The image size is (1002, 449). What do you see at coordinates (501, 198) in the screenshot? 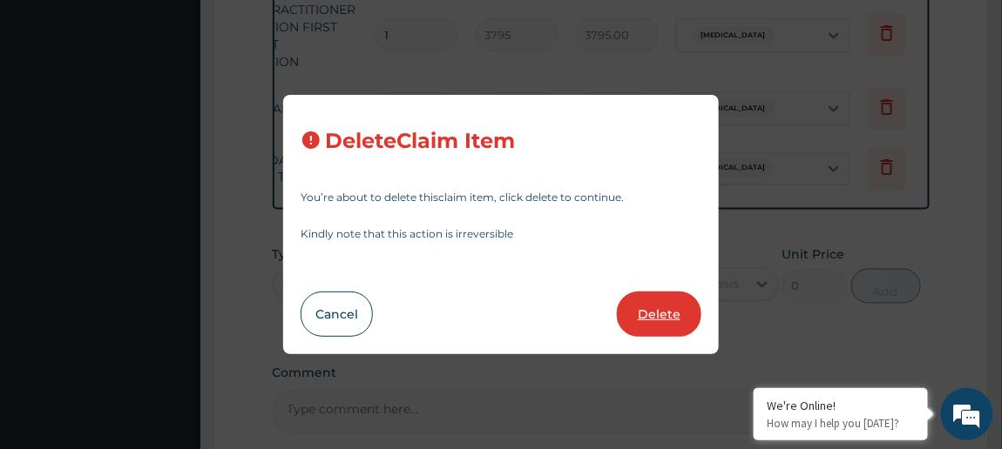
I see `p: You’re about to delete this claim item , click delete to continue.` at bounding box center [501, 198].